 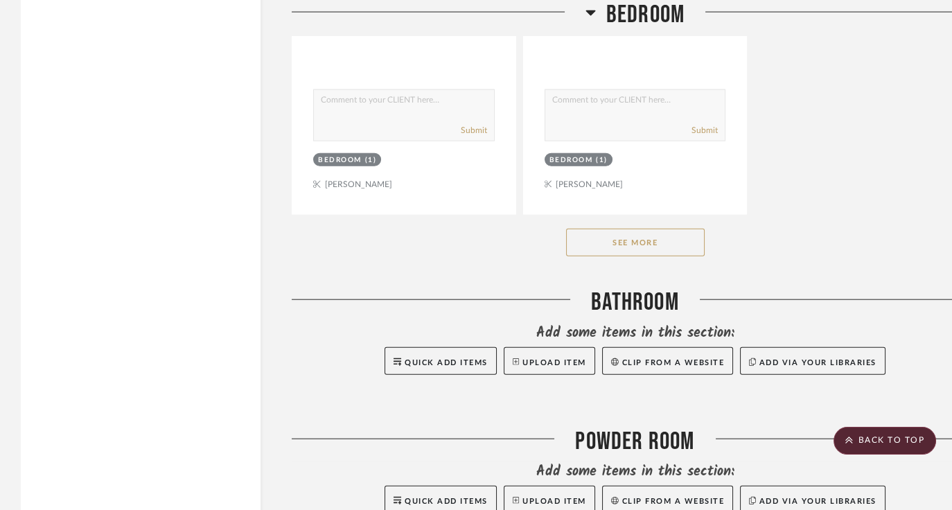 I want to click on button: Add via your libraries, so click(x=813, y=361).